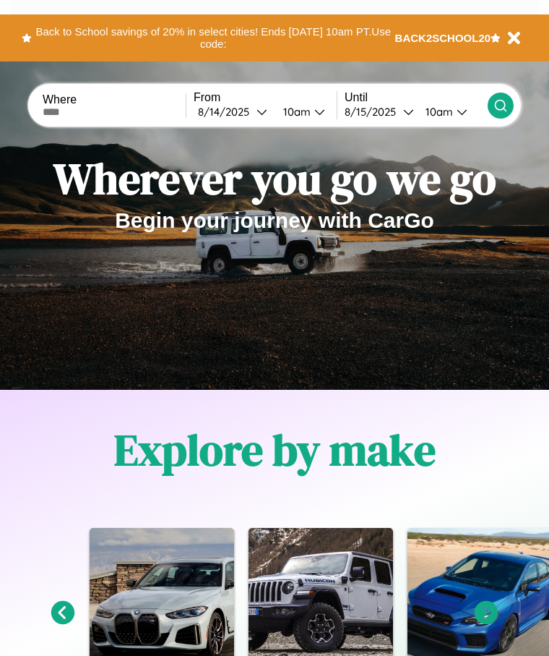  What do you see at coordinates (265, 98) in the screenshot?
I see `label: From` at bounding box center [265, 98].